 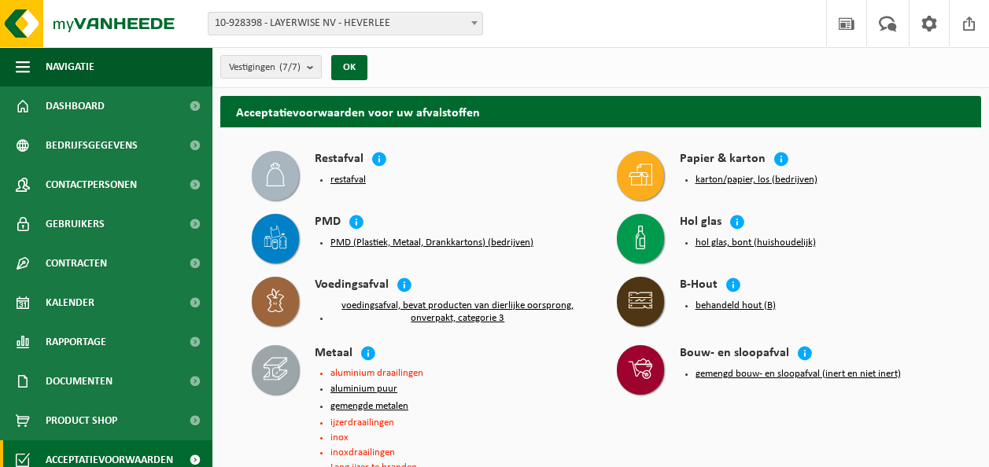 What do you see at coordinates (345, 24) in the screenshot?
I see `span: 10-928398 - LAYERWISE NV - HEVERLEE` at bounding box center [345, 24].